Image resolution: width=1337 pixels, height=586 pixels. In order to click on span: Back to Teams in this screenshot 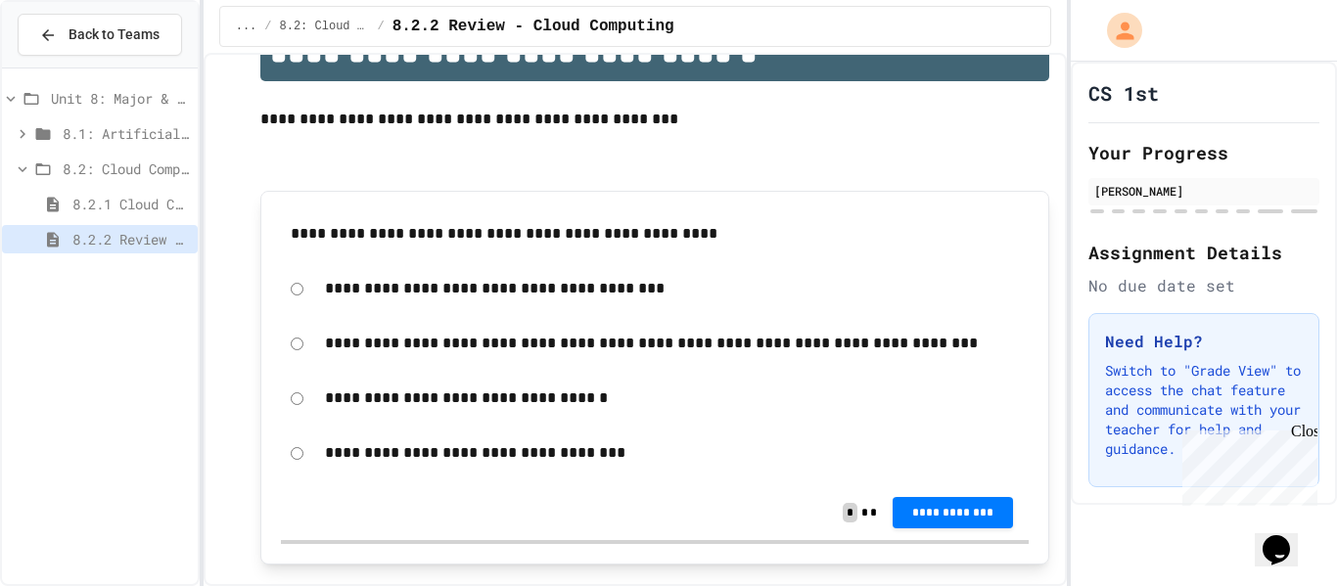, I will do `click(114, 34)`.